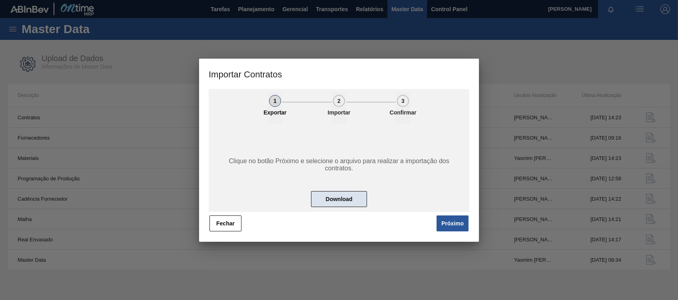 The image size is (678, 300). What do you see at coordinates (339, 101) in the screenshot?
I see `div: 2` at bounding box center [339, 101].